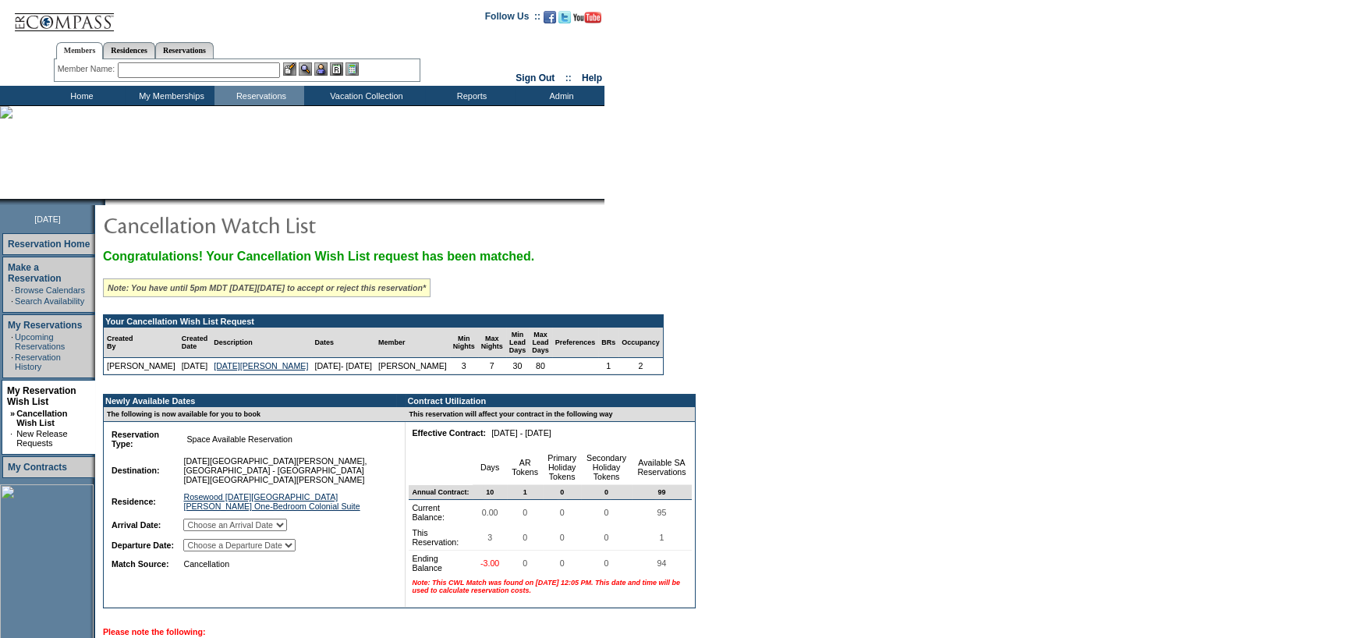 The width and height of the screenshot is (1350, 638). Describe the element at coordinates (141, 342) in the screenshot. I see `td: Created By` at that location.